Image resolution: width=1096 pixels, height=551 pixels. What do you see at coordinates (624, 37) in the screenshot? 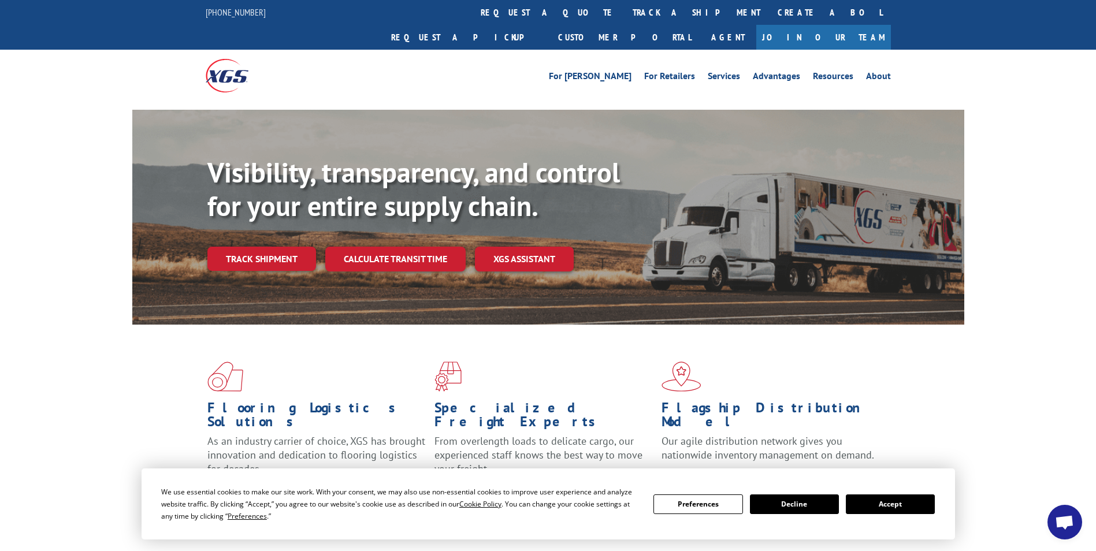
I see `a: Customer Portal` at bounding box center [624, 37].